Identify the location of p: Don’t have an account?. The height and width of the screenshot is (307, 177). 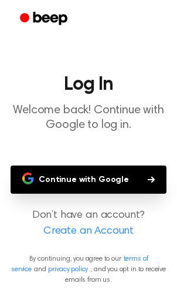
(89, 223).